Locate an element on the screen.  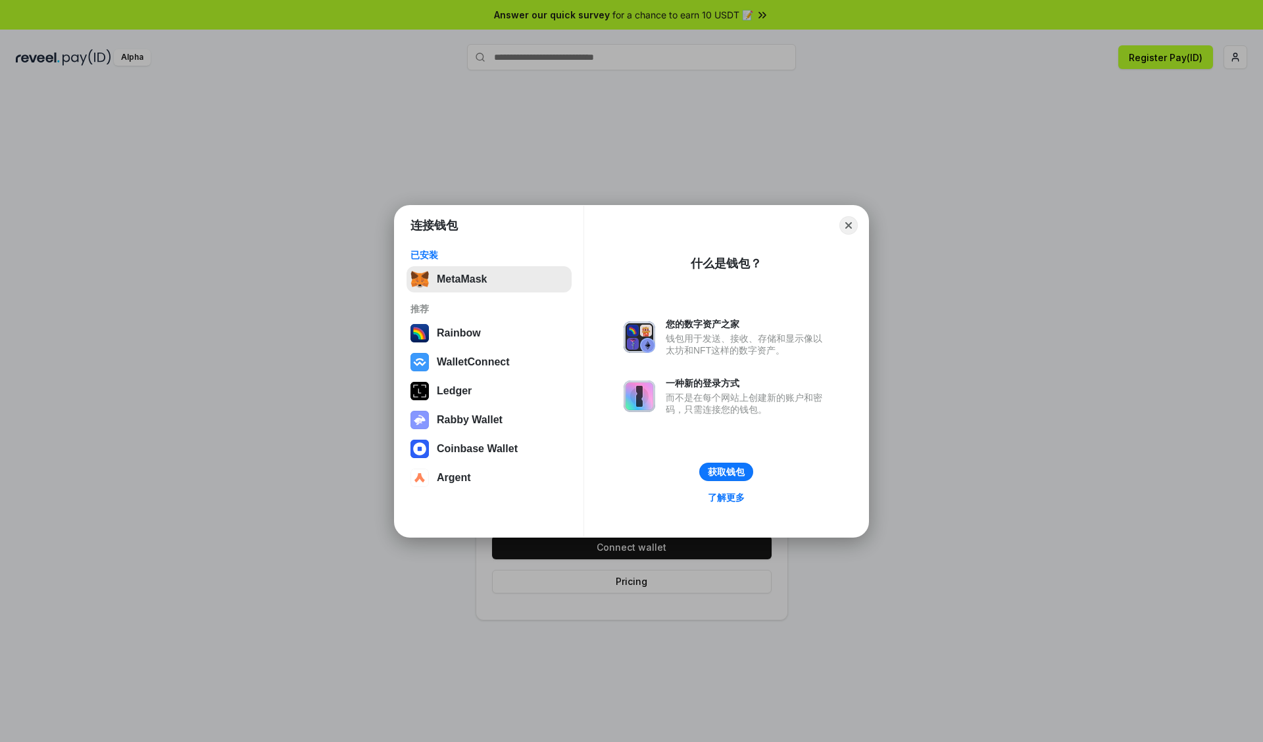
div: Ledger is located at coordinates (454, 391).